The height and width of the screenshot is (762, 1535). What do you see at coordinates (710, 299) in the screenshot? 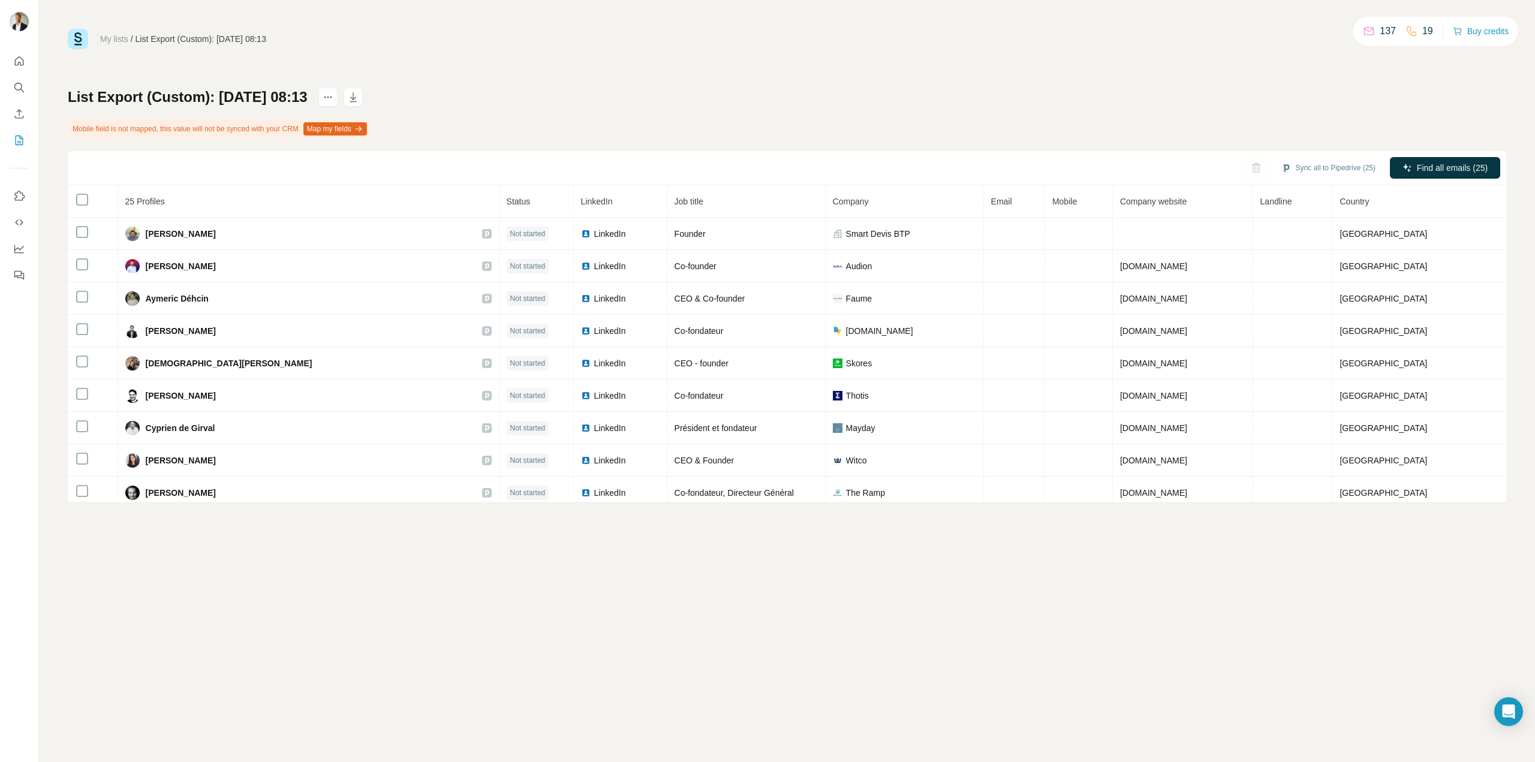
I see `span: CEO & Co-founder` at bounding box center [710, 299].